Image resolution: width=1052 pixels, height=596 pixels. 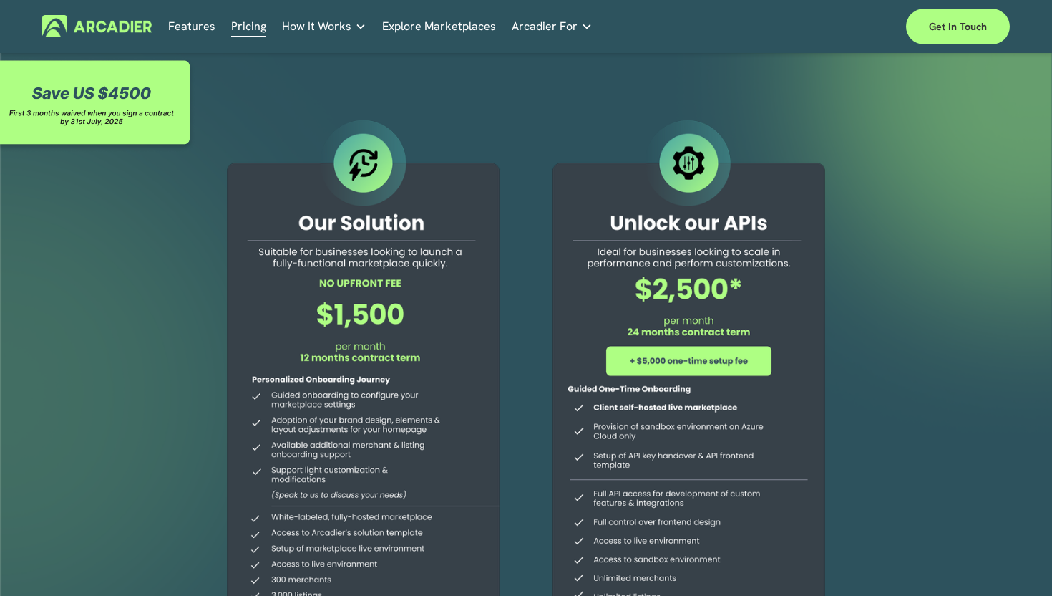 What do you see at coordinates (958, 26) in the screenshot?
I see `a: Get in touch` at bounding box center [958, 26].